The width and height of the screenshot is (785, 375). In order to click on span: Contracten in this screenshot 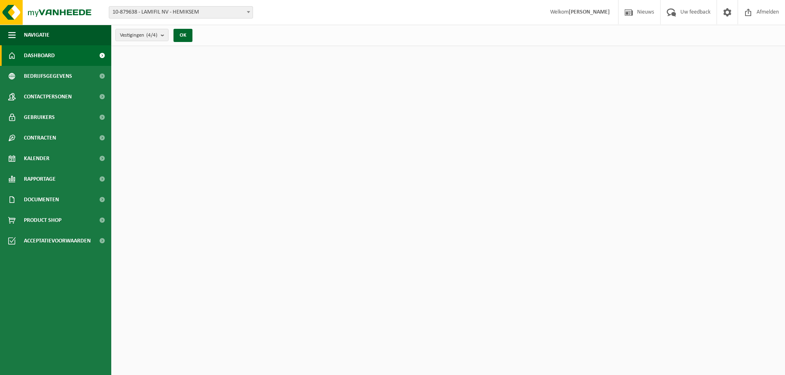, I will do `click(40, 138)`.